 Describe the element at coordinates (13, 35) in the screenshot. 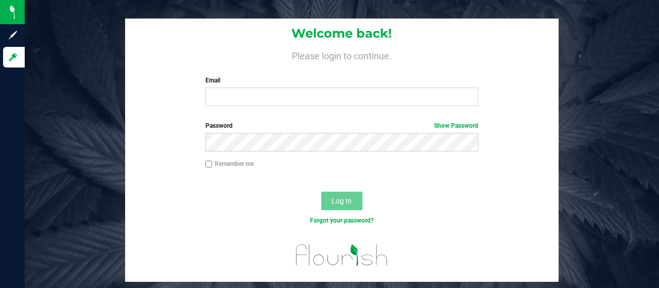

I see `inline-svg: Sign up` at that location.